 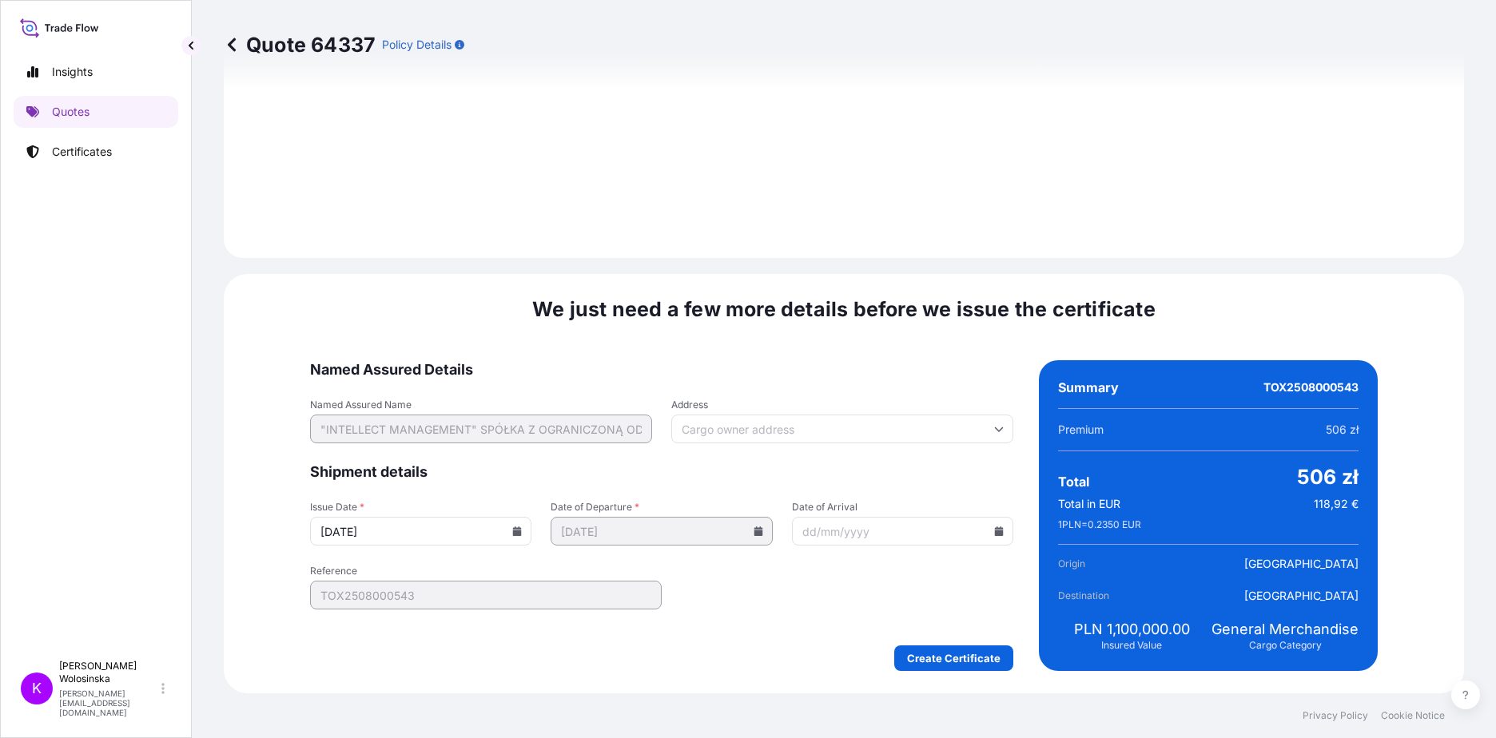 What do you see at coordinates (661, 507) in the screenshot?
I see `span: Date of Departure` at bounding box center [661, 507].